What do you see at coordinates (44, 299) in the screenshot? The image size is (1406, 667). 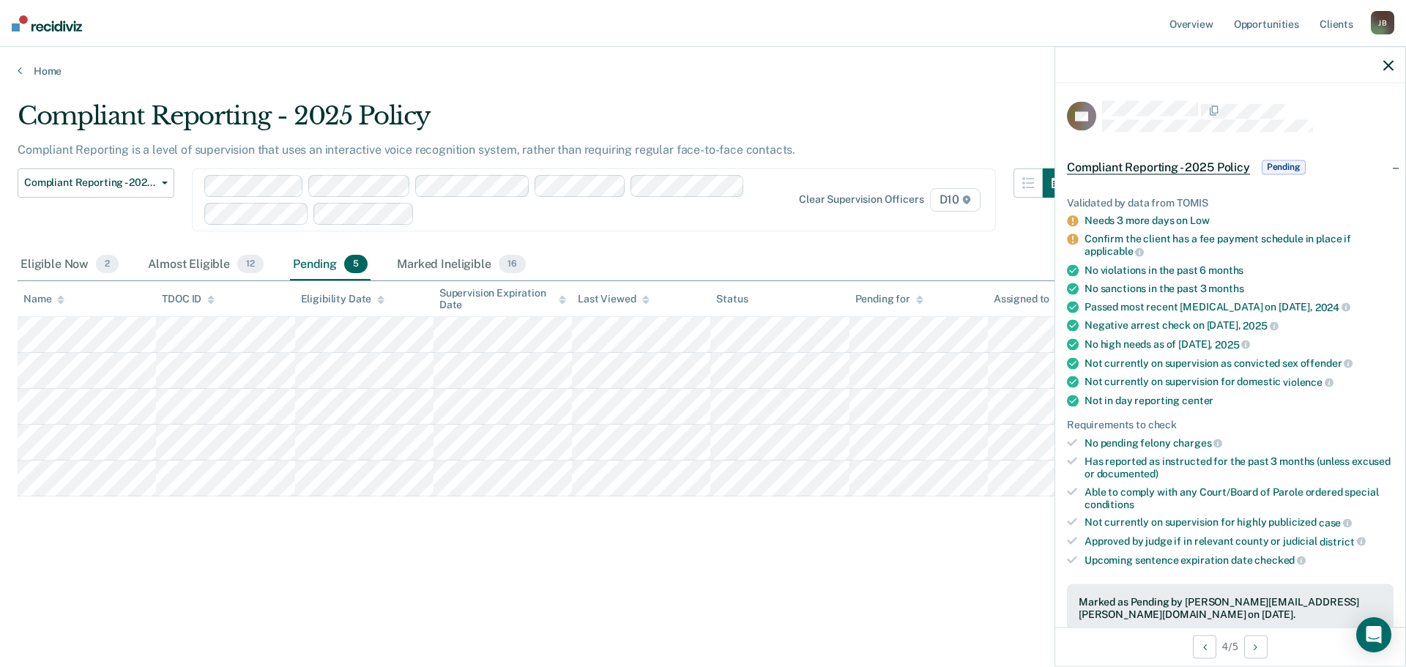 I see `div: Name` at bounding box center [44, 299].